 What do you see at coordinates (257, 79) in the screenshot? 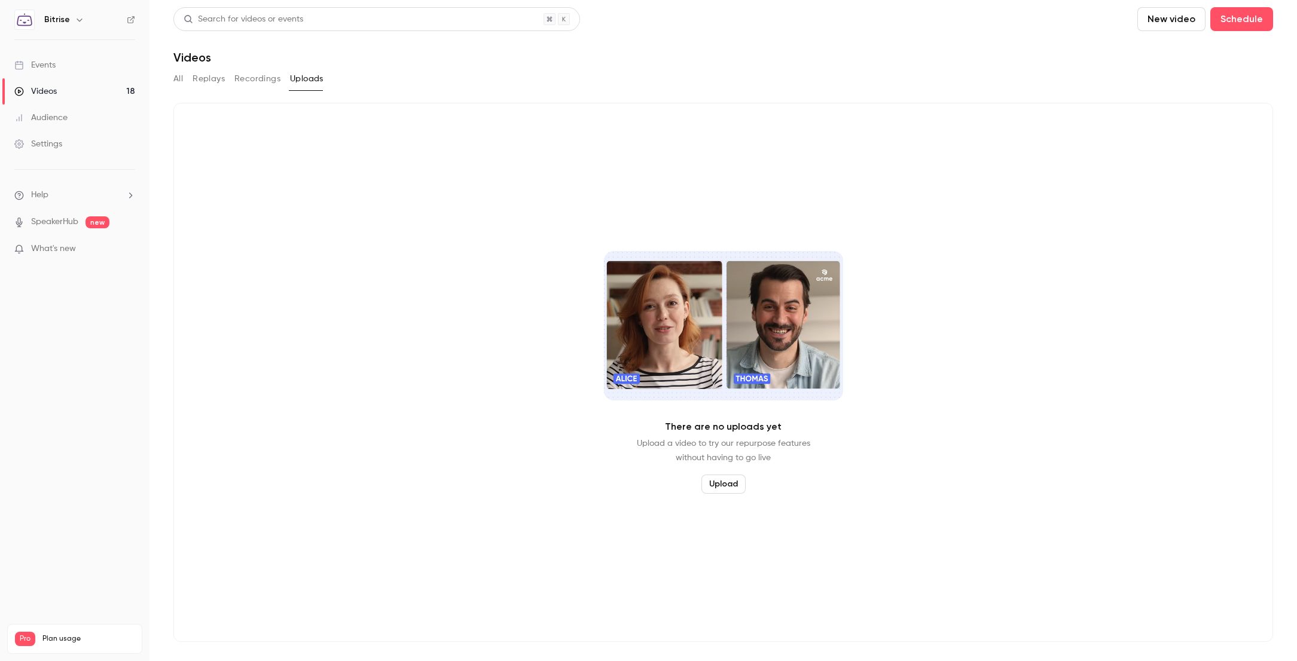
I see `button: Recordings` at bounding box center [257, 79].